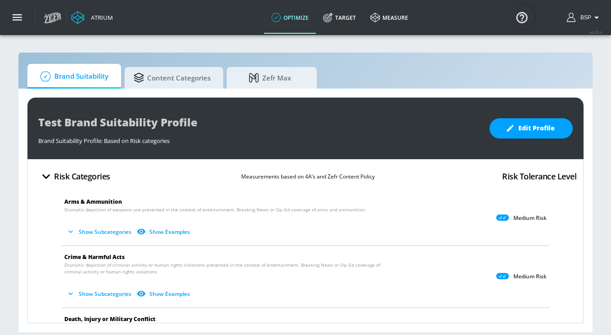 This screenshot has width=611, height=335. I want to click on a: measure, so click(389, 18).